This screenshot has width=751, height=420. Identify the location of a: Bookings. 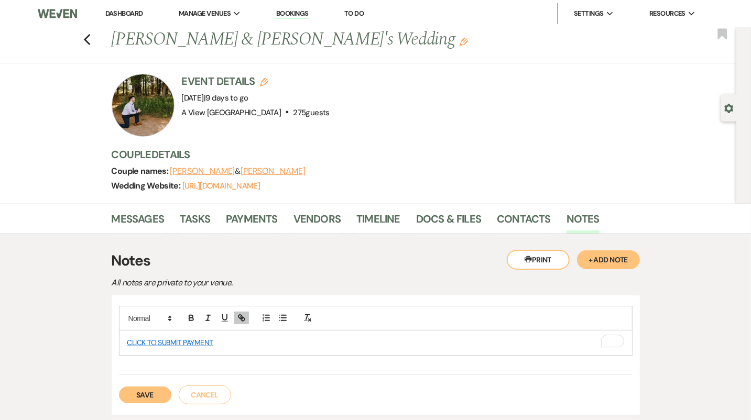
(292, 14).